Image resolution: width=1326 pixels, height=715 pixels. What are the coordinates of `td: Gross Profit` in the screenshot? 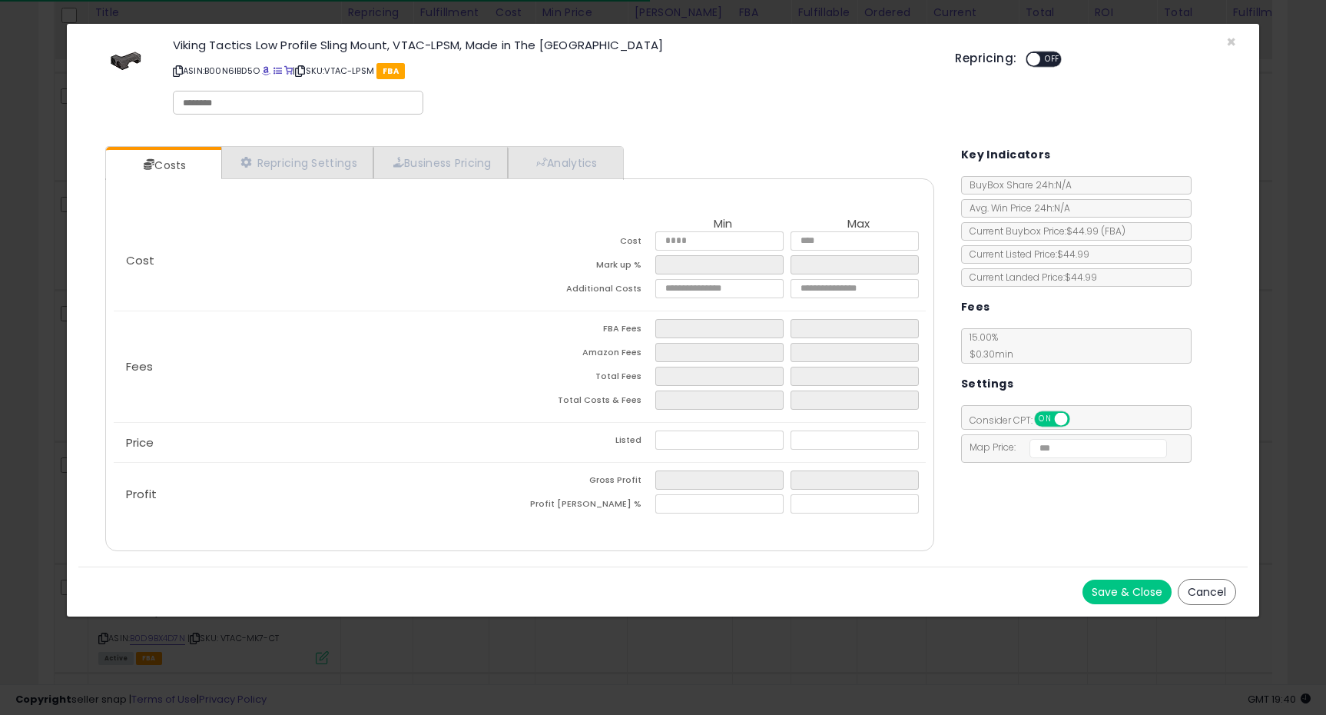 It's located at (588, 482).